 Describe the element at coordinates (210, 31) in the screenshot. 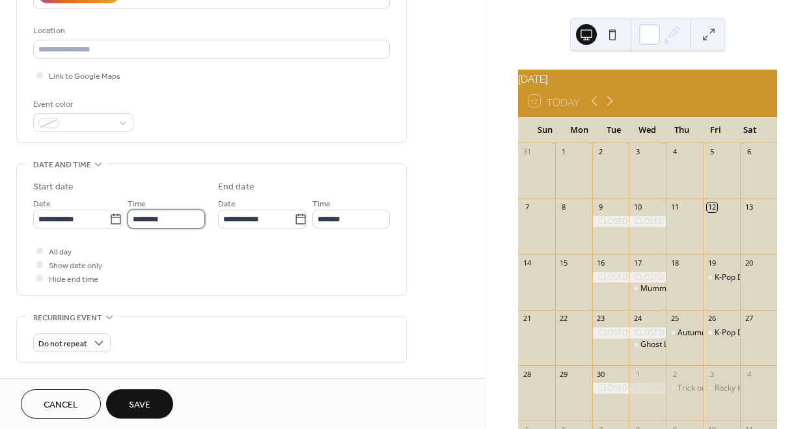

I see `div: Location` at that location.